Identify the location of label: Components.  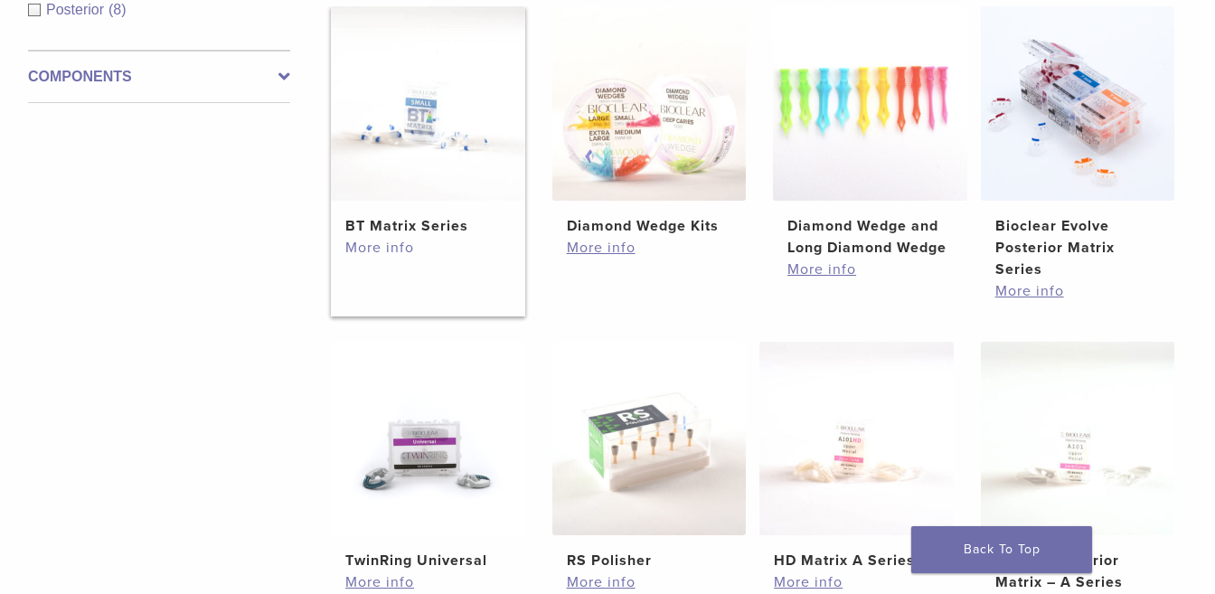
(159, 77).